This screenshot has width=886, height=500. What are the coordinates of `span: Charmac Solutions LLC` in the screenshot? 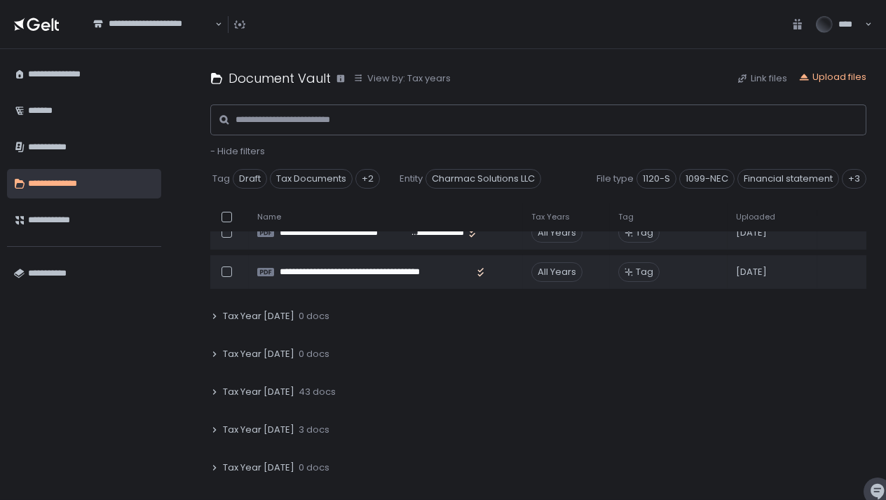 It's located at (483, 179).